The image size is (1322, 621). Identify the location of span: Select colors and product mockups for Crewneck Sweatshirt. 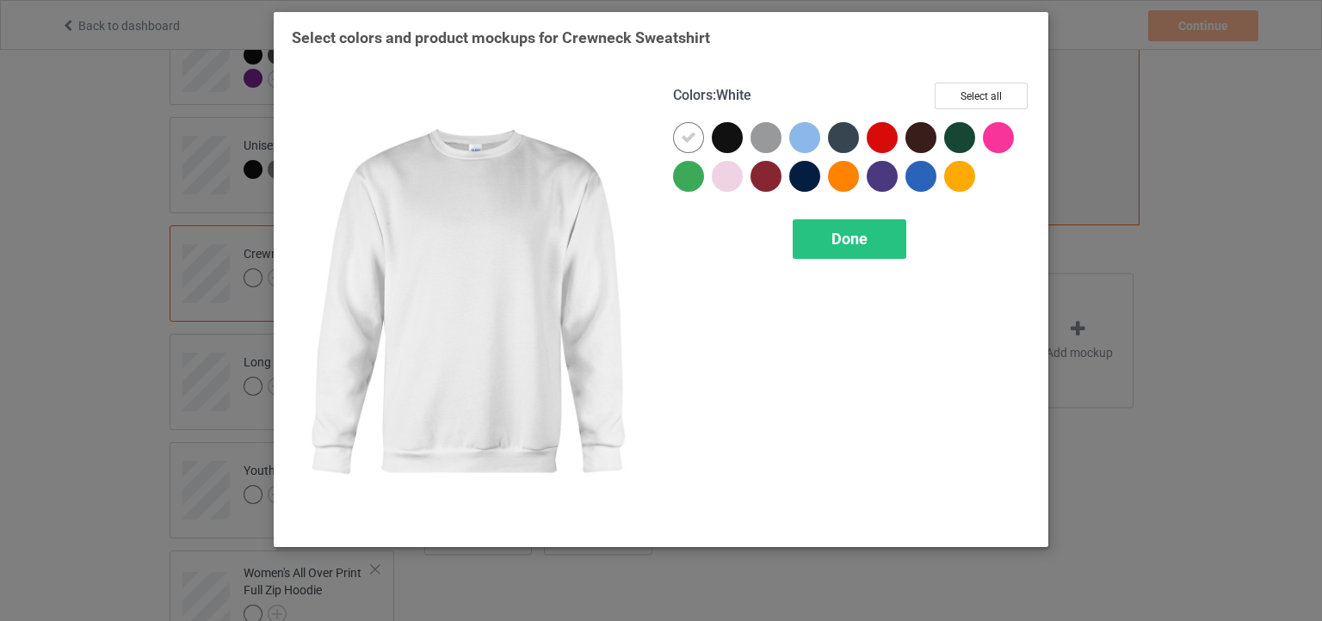
(501, 37).